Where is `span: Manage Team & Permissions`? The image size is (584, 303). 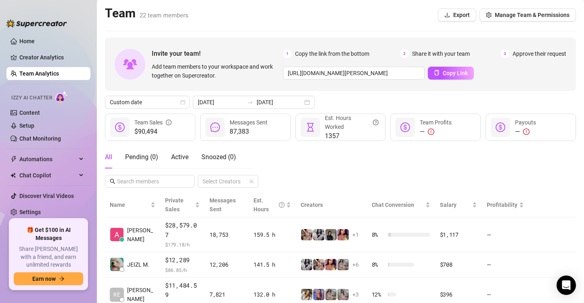 span: Manage Team & Permissions is located at coordinates (532, 15).